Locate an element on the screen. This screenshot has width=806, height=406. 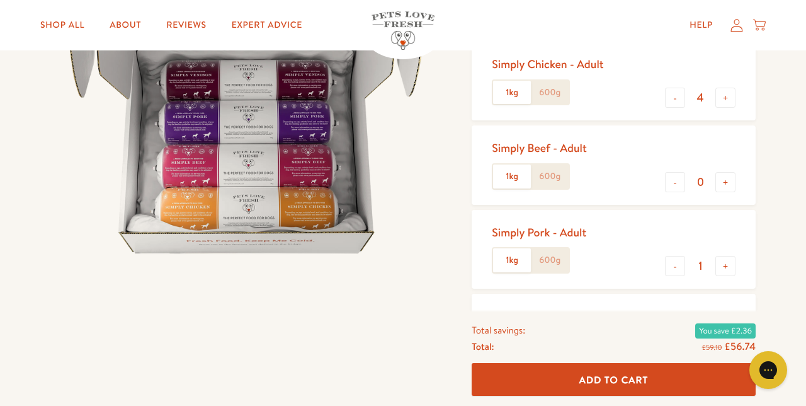
span: You save £2.36 is located at coordinates (726, 330).